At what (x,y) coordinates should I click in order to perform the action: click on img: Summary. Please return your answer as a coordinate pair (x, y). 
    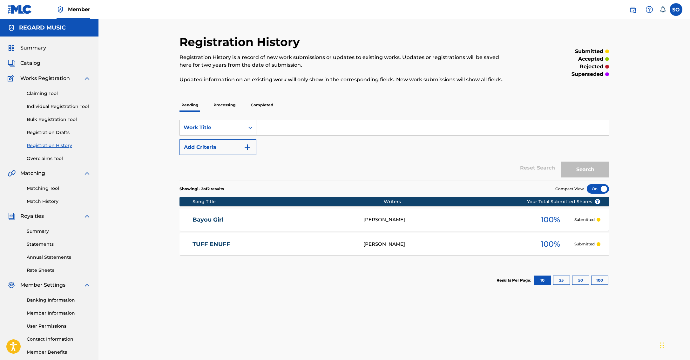
    Looking at the image, I should click on (11, 48).